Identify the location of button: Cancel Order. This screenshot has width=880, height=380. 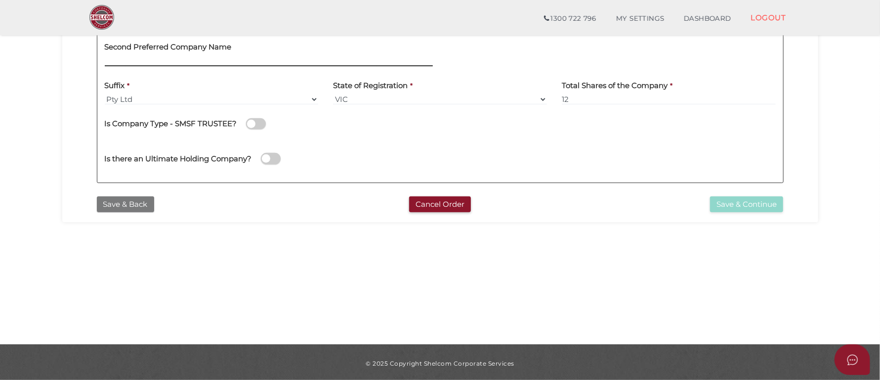
(440, 204).